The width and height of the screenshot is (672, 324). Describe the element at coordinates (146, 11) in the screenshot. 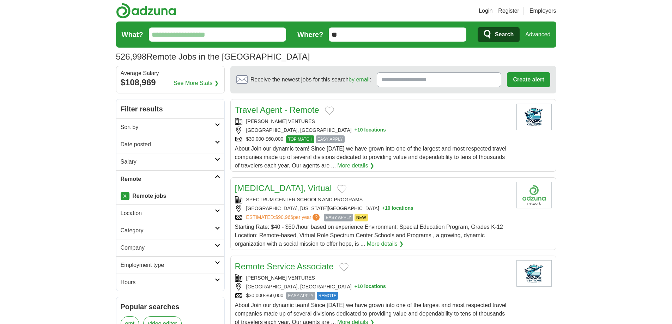

I see `img: Adzuna logo` at that location.